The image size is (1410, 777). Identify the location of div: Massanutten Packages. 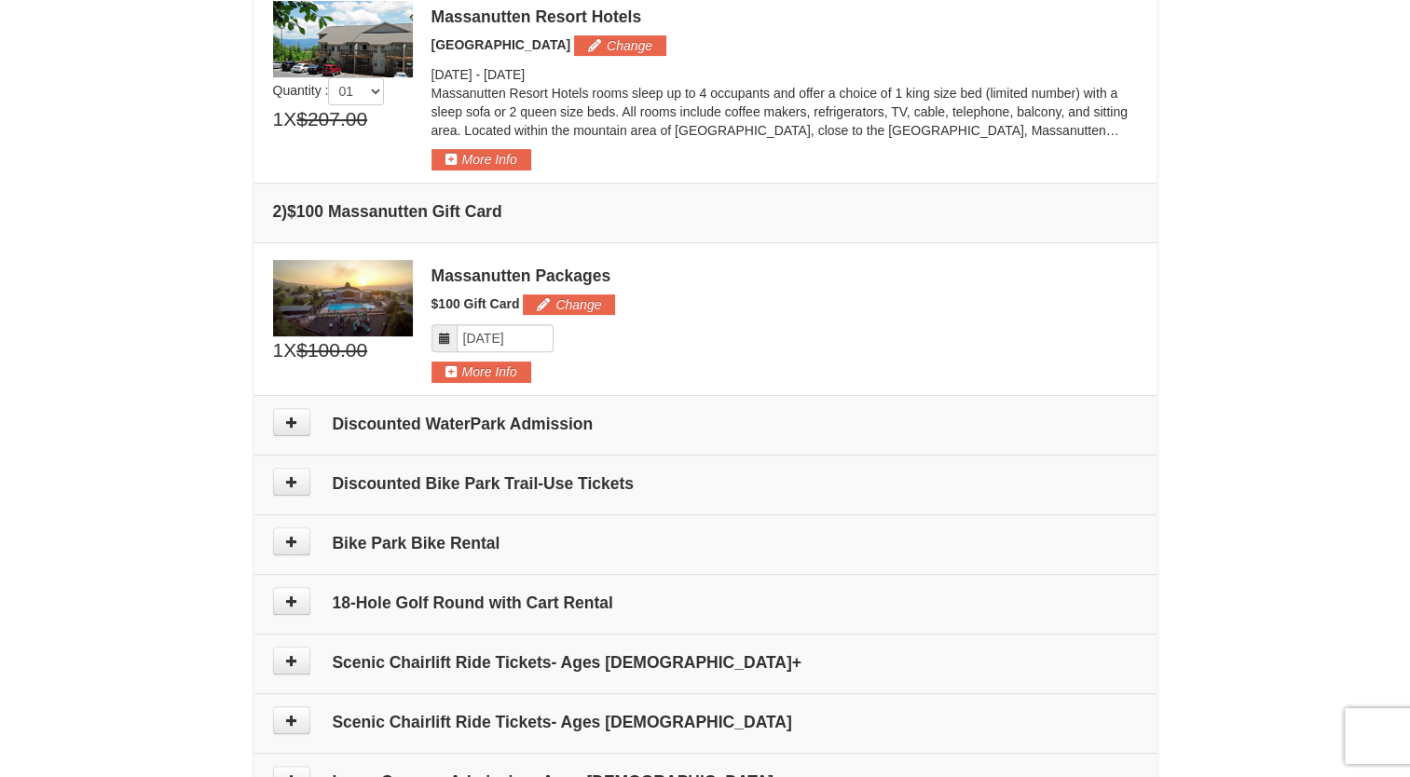
(785, 276).